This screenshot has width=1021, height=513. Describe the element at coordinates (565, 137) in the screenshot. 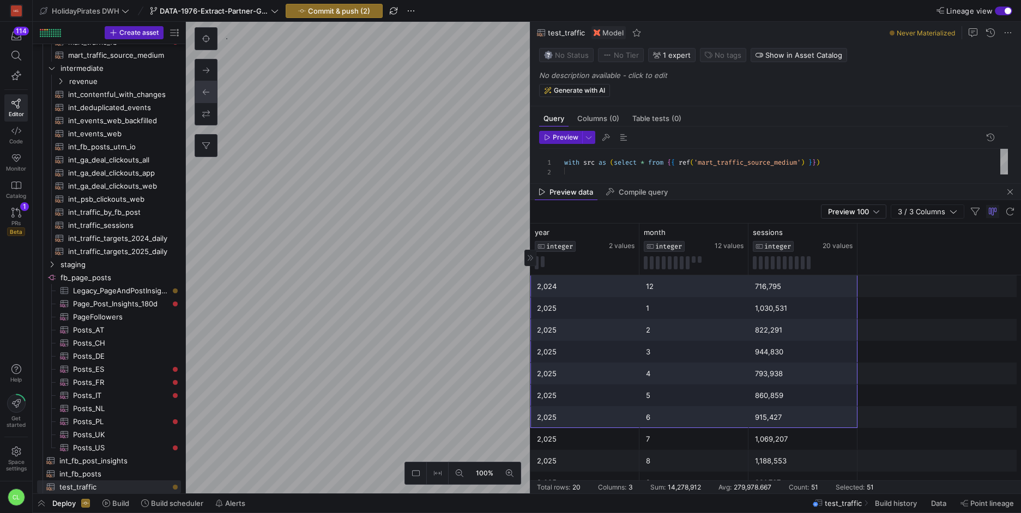

I see `span: Preview` at that location.